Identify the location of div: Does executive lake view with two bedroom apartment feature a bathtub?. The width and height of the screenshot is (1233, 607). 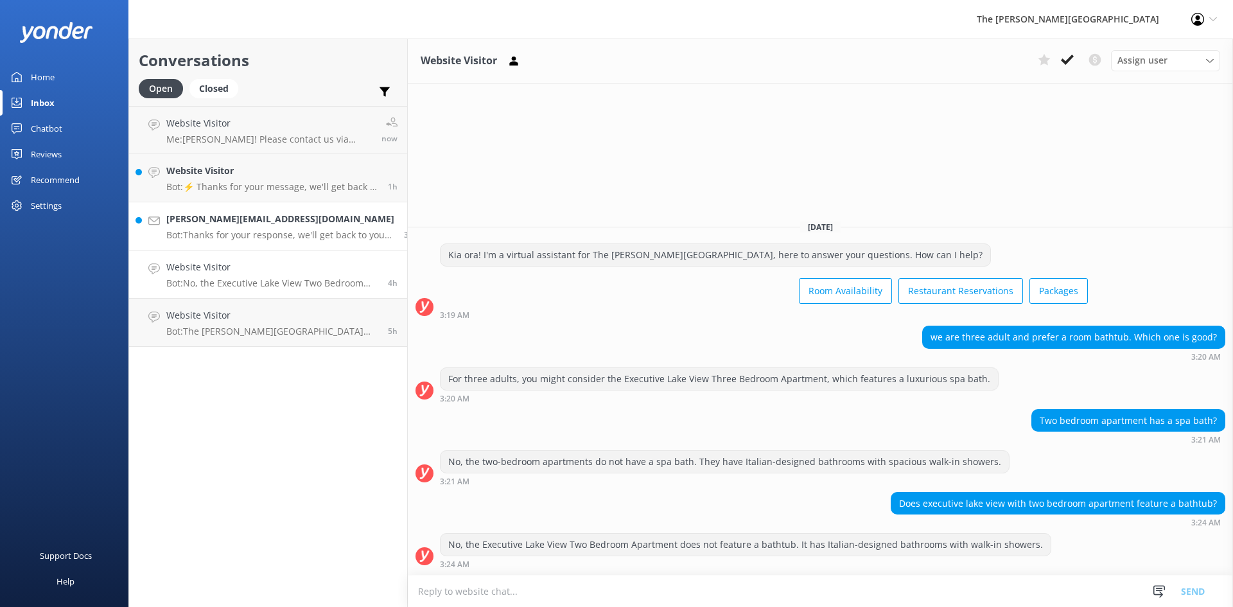
(1058, 504).